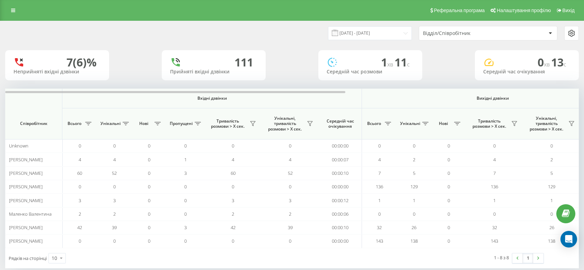  I want to click on td: 00:00:12, so click(340, 200).